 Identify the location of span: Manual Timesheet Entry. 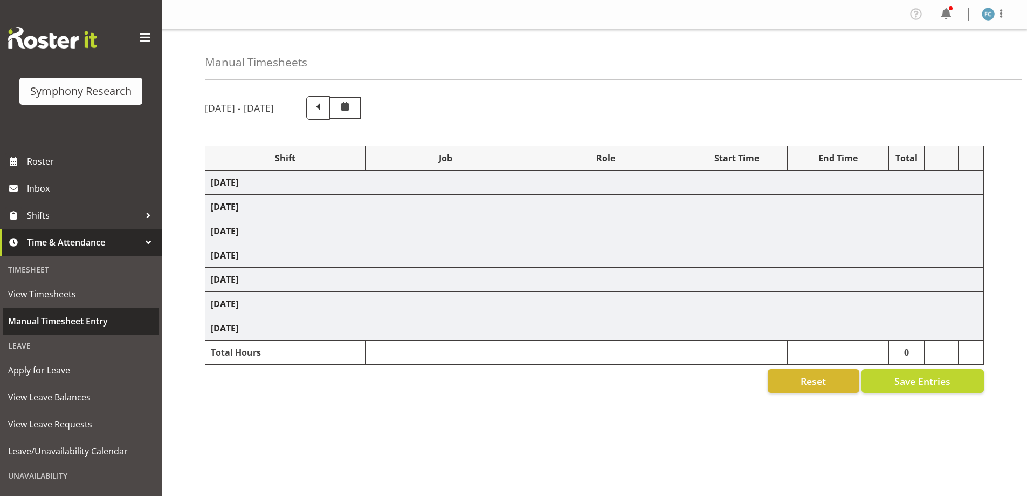
(81, 321).